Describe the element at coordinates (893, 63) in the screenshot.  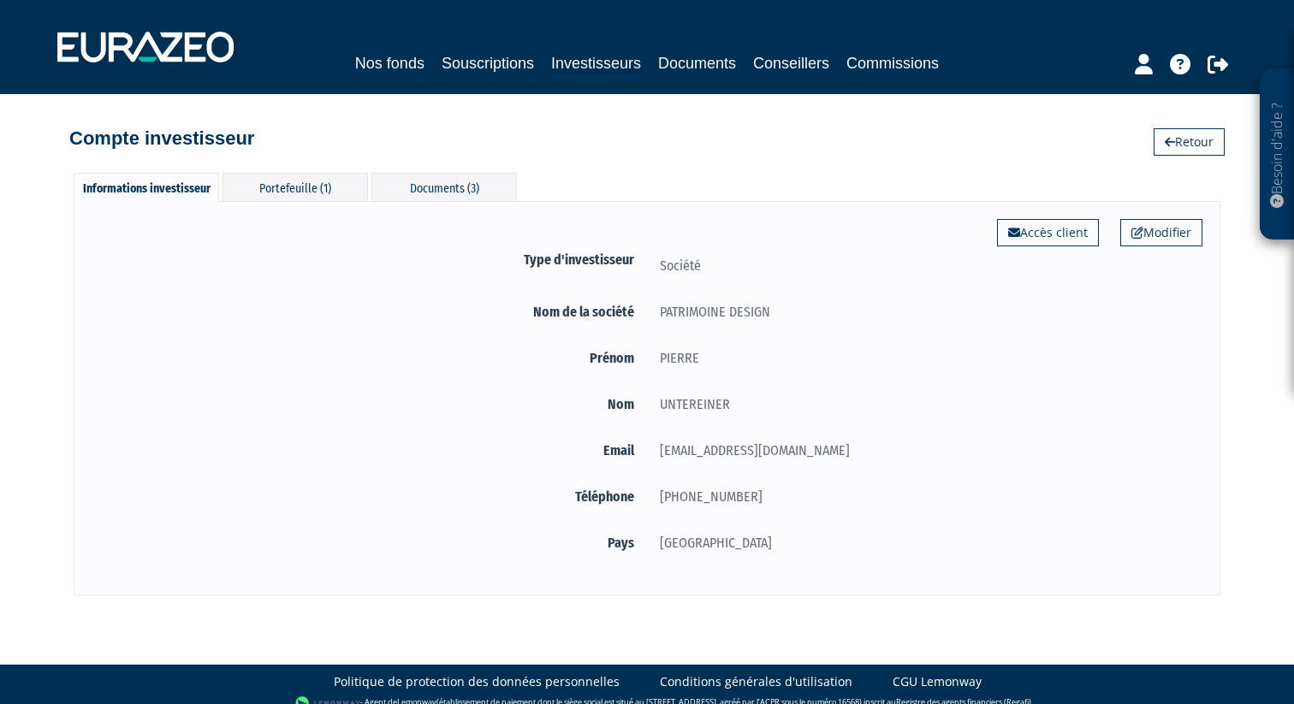
I see `a: Commissions` at that location.